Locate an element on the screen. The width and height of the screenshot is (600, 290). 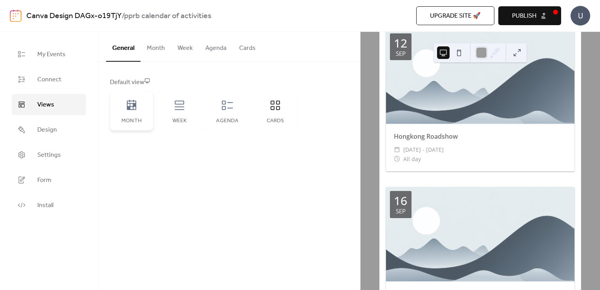
a: Settings is located at coordinates (49, 155).